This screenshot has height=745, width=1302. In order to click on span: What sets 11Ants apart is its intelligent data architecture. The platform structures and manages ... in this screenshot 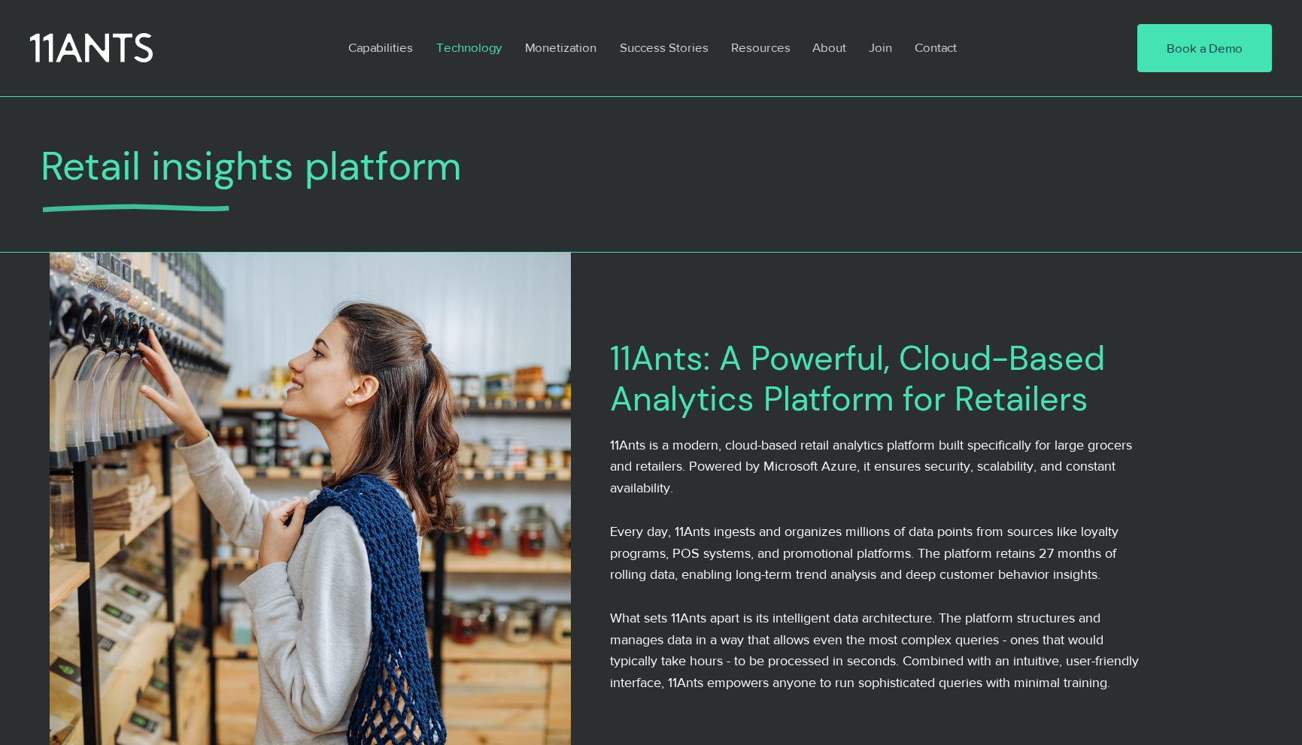, I will do `click(874, 650)`.